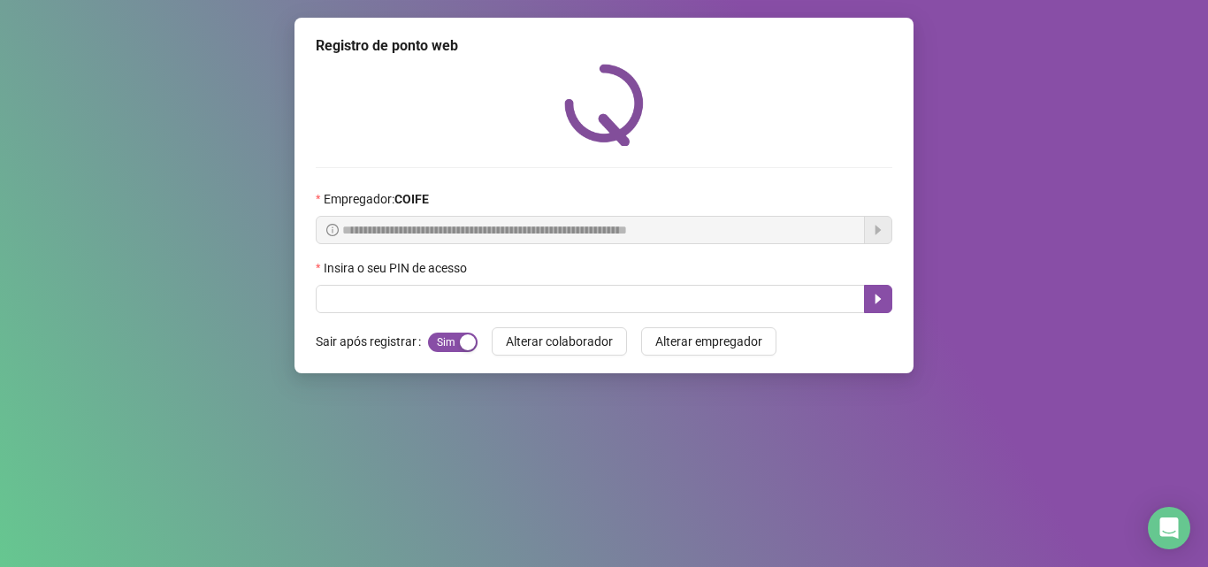  Describe the element at coordinates (372, 341) in the screenshot. I see `label: Sair após registrar` at that location.